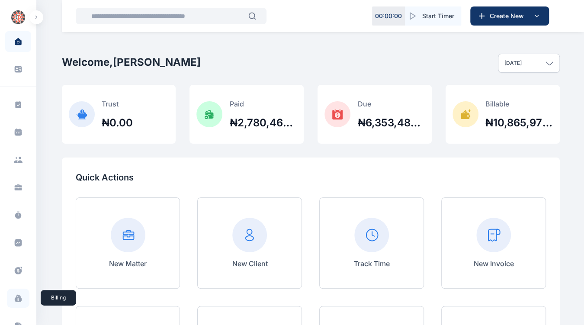 The width and height of the screenshot is (584, 325). I want to click on h2: ₦10,865,971,427.34, so click(519, 123).